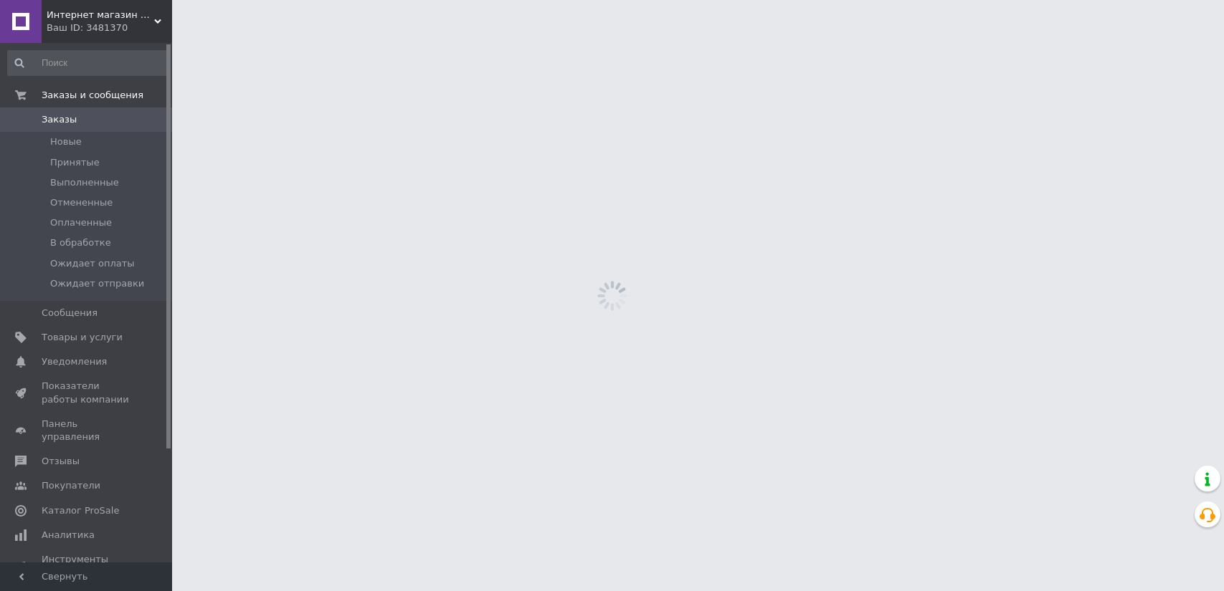  What do you see at coordinates (92, 95) in the screenshot?
I see `span: Заказы и сообщения` at bounding box center [92, 95].